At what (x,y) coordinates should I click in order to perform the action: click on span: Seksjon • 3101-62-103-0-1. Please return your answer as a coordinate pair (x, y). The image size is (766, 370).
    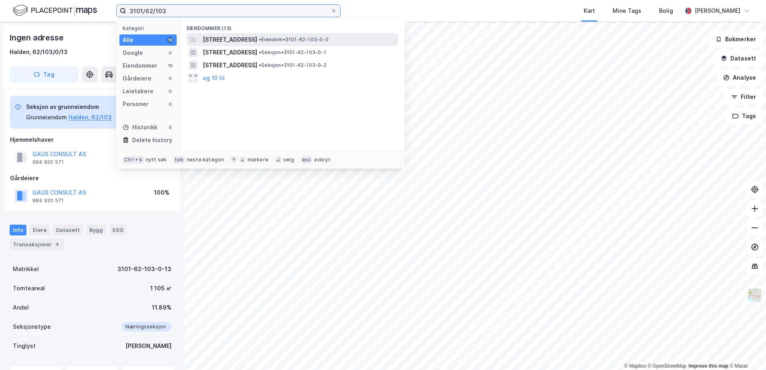
    Looking at the image, I should click on (292, 52).